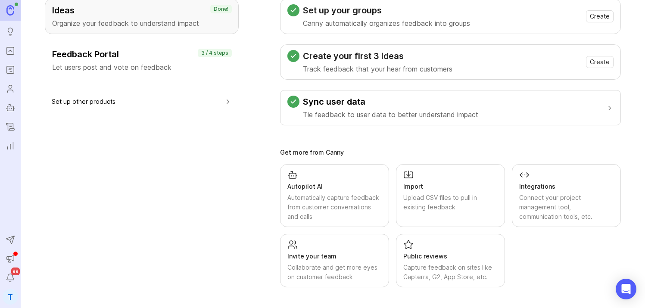 The width and height of the screenshot is (645, 308). I want to click on p: Organize your feedback to understand impact, so click(142, 23).